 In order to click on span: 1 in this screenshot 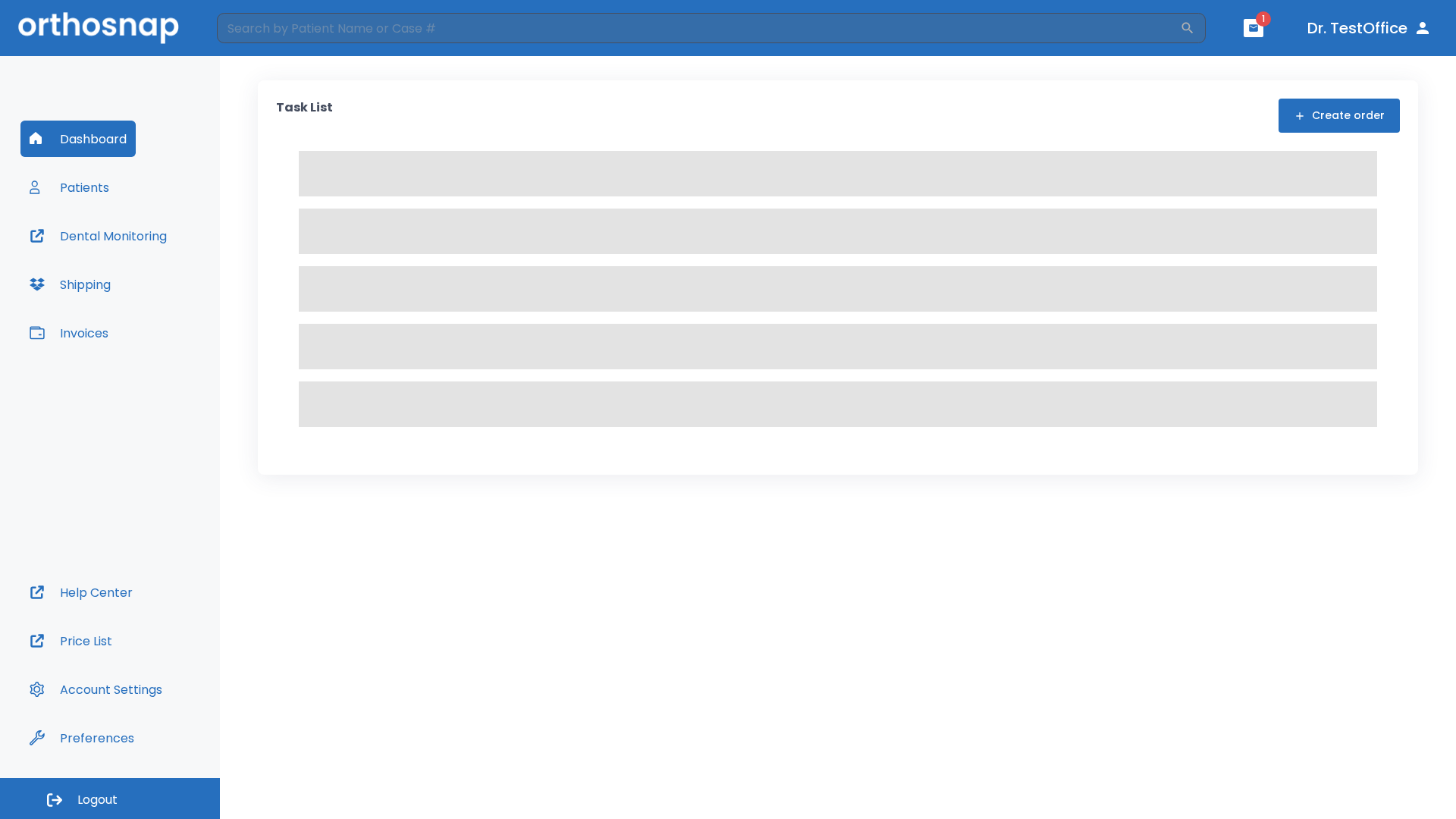, I will do `click(1263, 19)`.